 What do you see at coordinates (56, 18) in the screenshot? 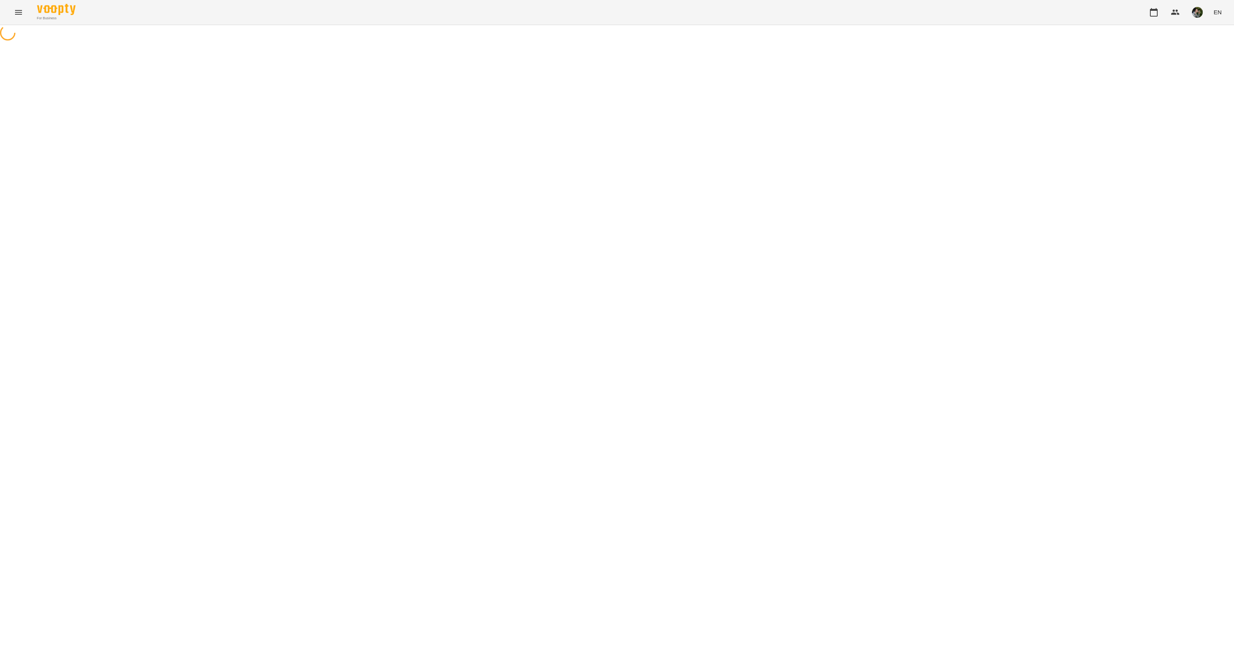
I see `span: For Business` at bounding box center [56, 18].